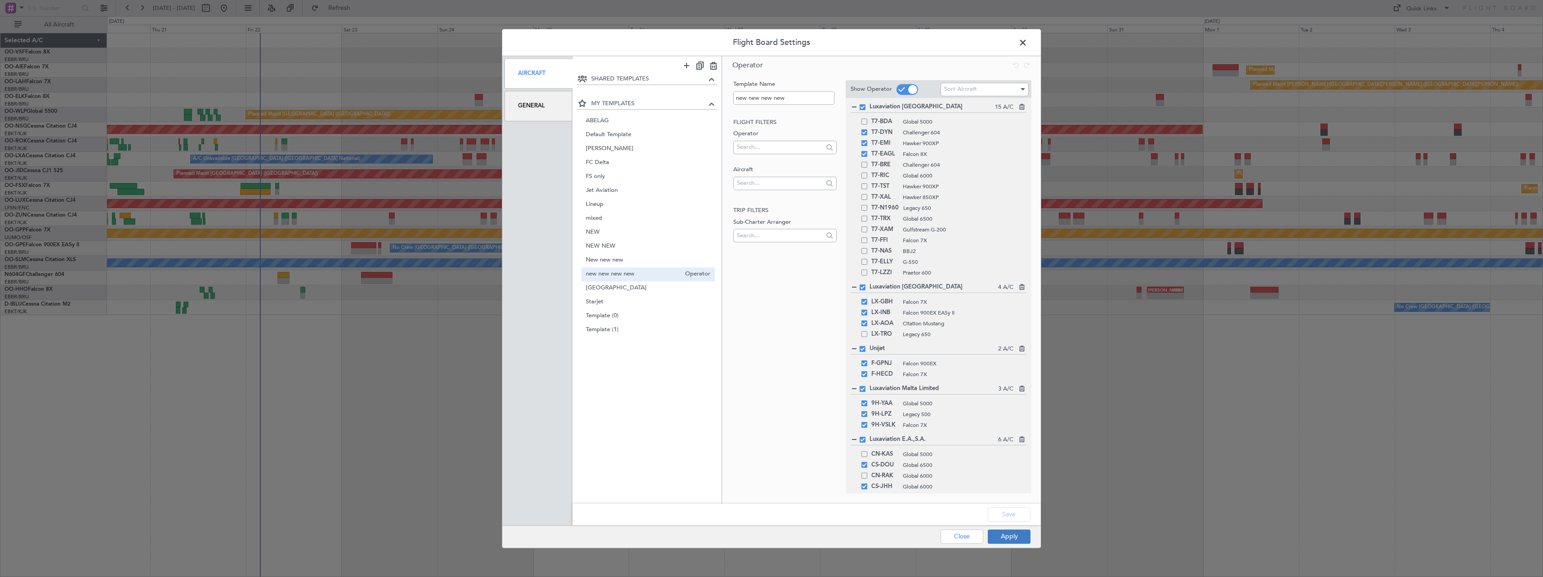 Image resolution: width=1543 pixels, height=577 pixels. What do you see at coordinates (649, 79) in the screenshot?
I see `span: SHARED TEMPLATES` at bounding box center [649, 79].